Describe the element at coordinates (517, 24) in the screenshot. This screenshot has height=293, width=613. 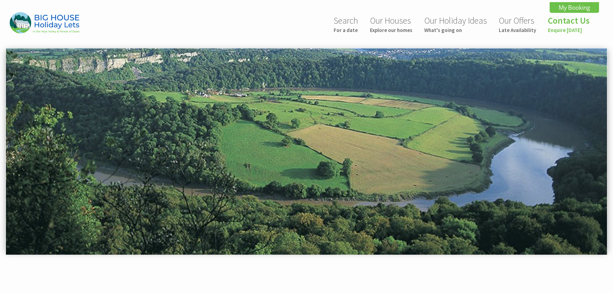
I see `a: Our OffersLate Availability` at that location.